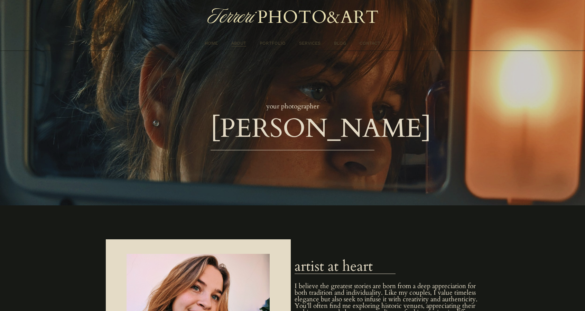 The height and width of the screenshot is (311, 585). Describe the element at coordinates (310, 43) in the screenshot. I see `a: SERVICES` at that location.